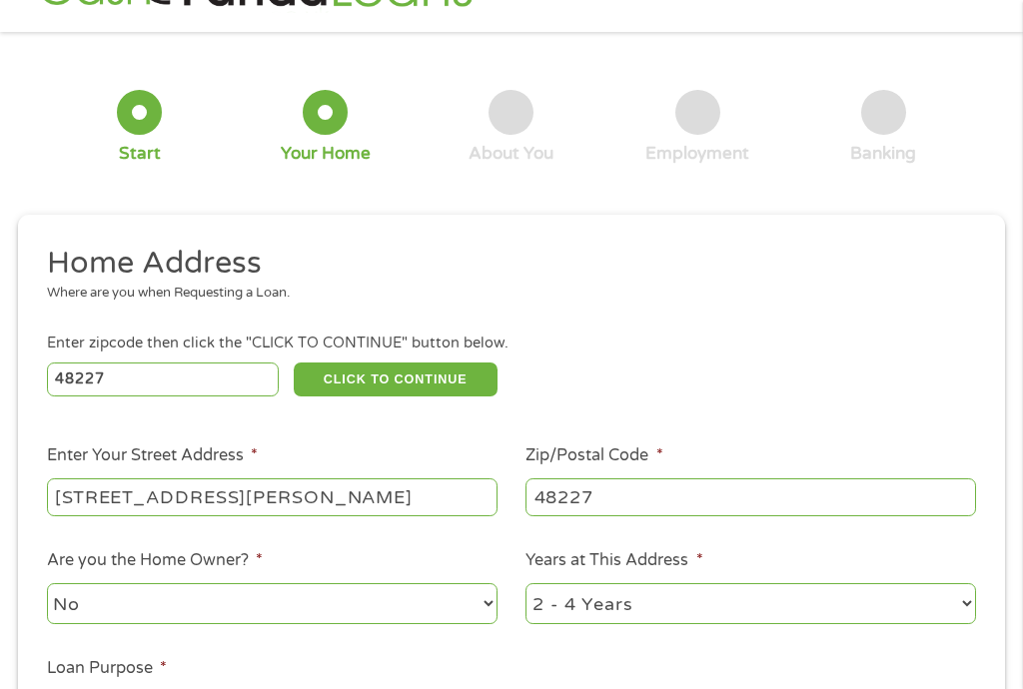 The height and width of the screenshot is (689, 1023). What do you see at coordinates (140, 154) in the screenshot?
I see `div: Start` at bounding box center [140, 154].